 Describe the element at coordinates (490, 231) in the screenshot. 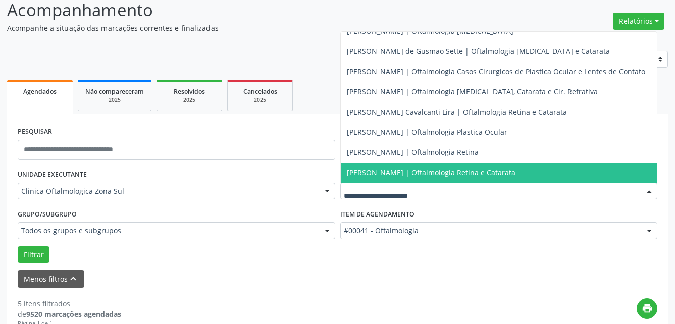

I see `span: #00041 - Oftalmologia` at that location.